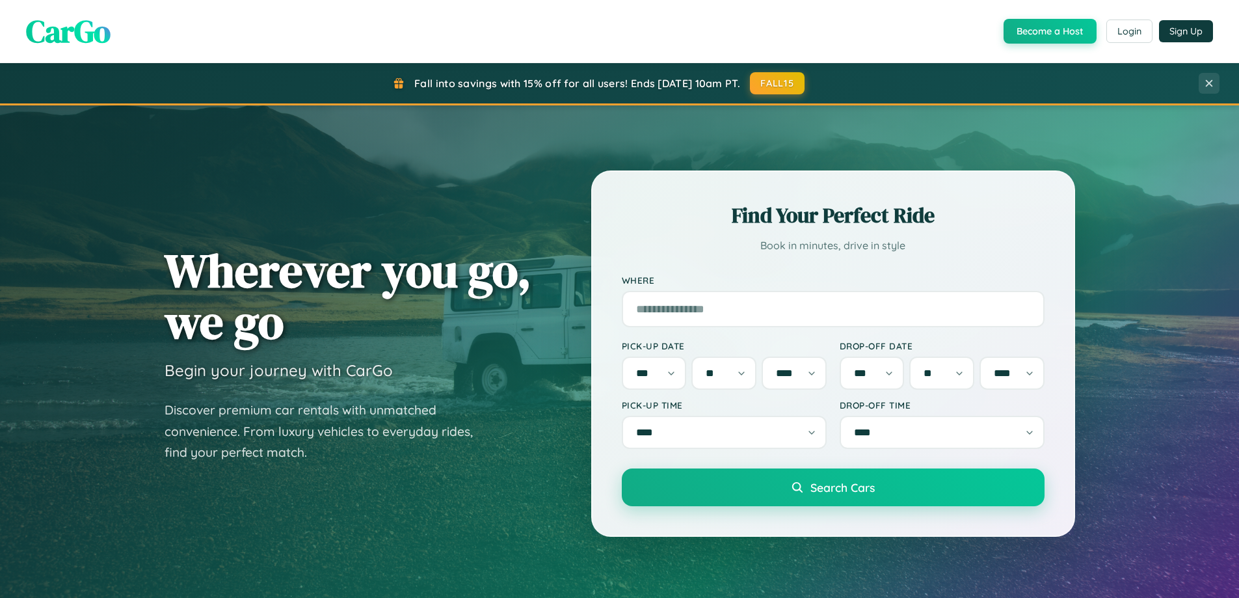  I want to click on h3: Begin your journey with CarGo, so click(278, 370).